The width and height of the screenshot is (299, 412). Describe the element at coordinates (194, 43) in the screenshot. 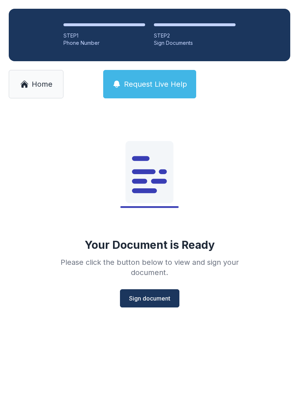

I see `div: Sign Documents` at that location.